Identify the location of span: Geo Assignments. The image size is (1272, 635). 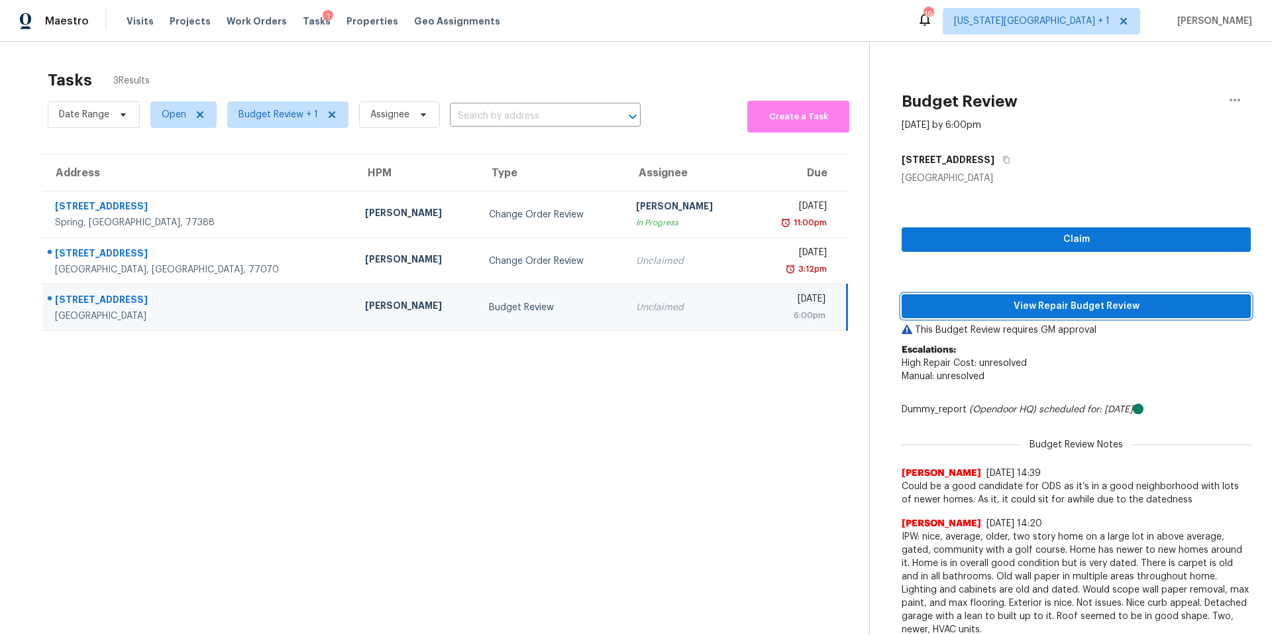
(457, 21).